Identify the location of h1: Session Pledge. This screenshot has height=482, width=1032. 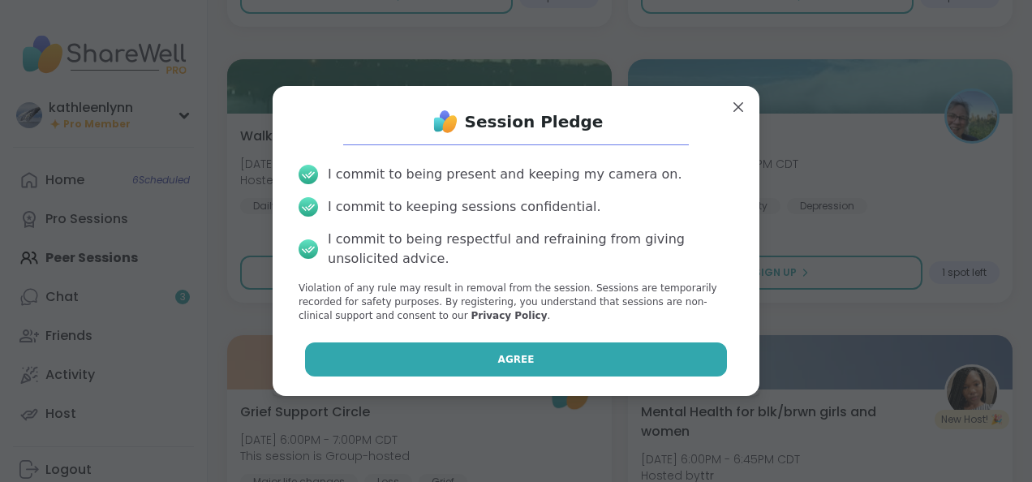
(534, 122).